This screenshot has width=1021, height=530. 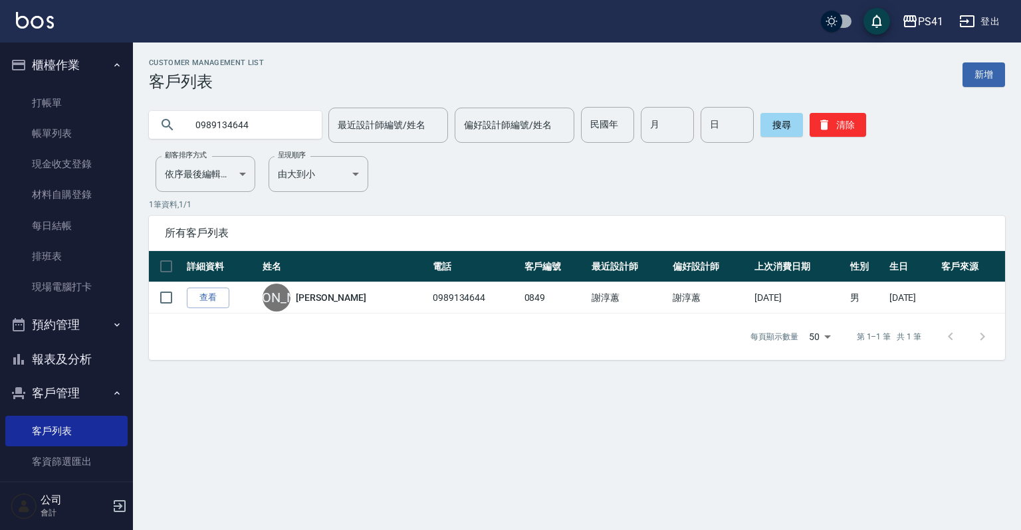 What do you see at coordinates (66, 359) in the screenshot?
I see `button: 報表及分析` at bounding box center [66, 359].